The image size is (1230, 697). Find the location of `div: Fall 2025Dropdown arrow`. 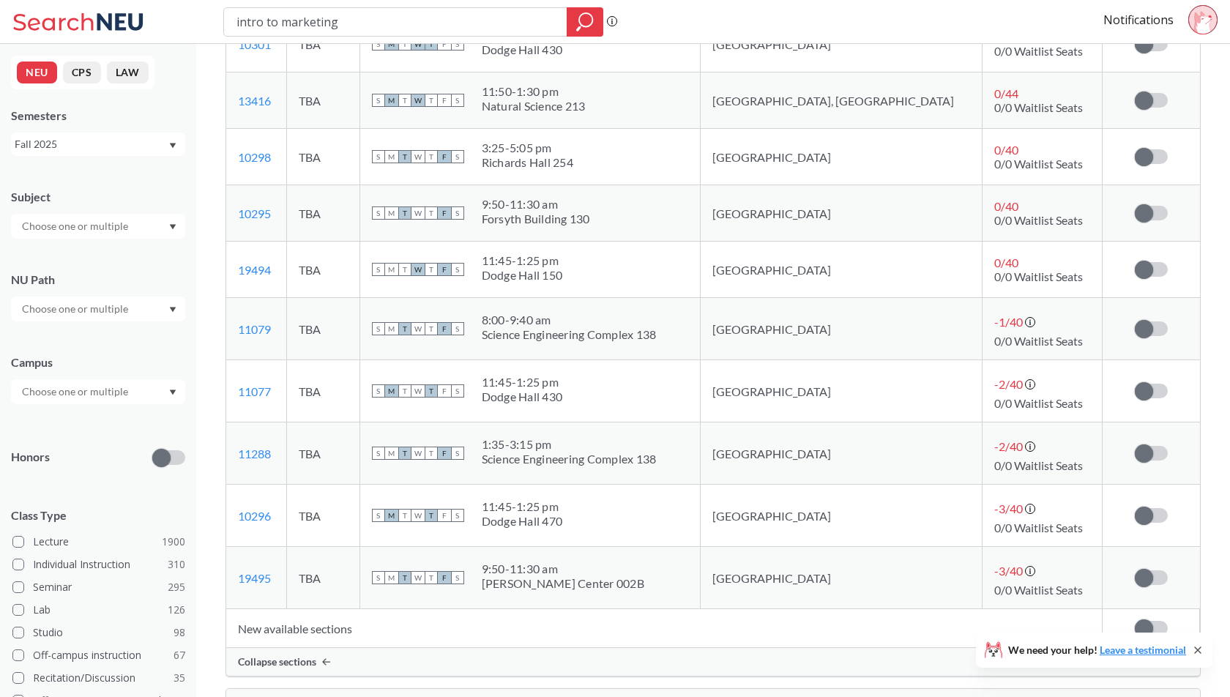

div: Fall 2025Dropdown arrow is located at coordinates (98, 144).